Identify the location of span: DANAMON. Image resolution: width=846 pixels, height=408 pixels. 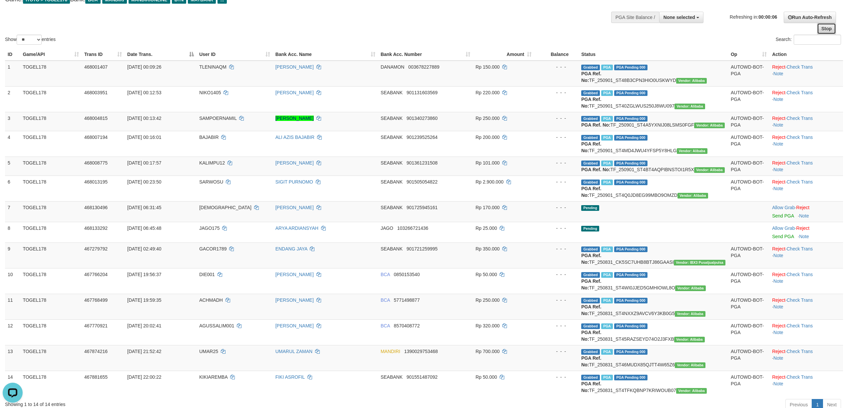
(393, 67).